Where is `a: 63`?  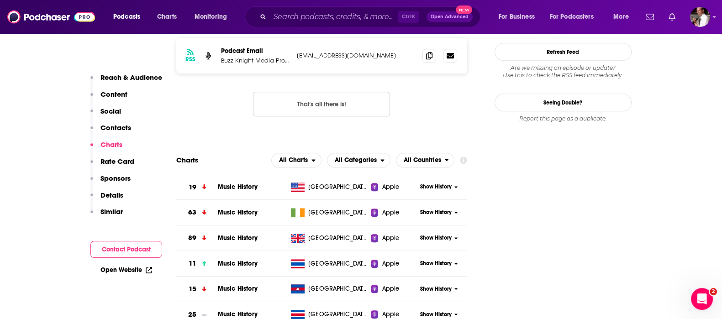 a: 63 is located at coordinates (197, 212).